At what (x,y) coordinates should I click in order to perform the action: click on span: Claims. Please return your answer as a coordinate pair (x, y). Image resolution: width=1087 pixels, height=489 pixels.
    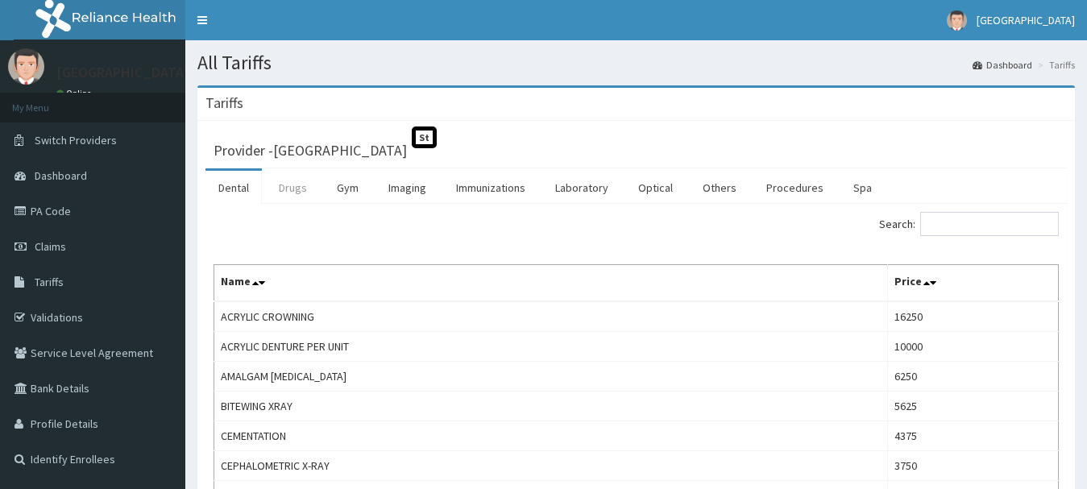
    Looking at the image, I should click on (50, 247).